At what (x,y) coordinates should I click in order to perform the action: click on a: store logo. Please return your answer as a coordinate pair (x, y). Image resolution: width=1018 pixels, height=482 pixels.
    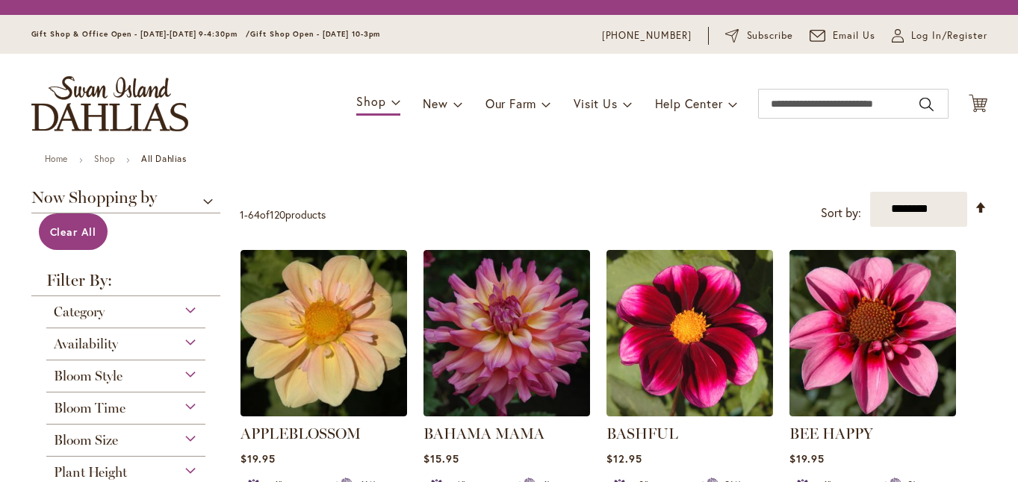
    Looking at the image, I should click on (110, 104).